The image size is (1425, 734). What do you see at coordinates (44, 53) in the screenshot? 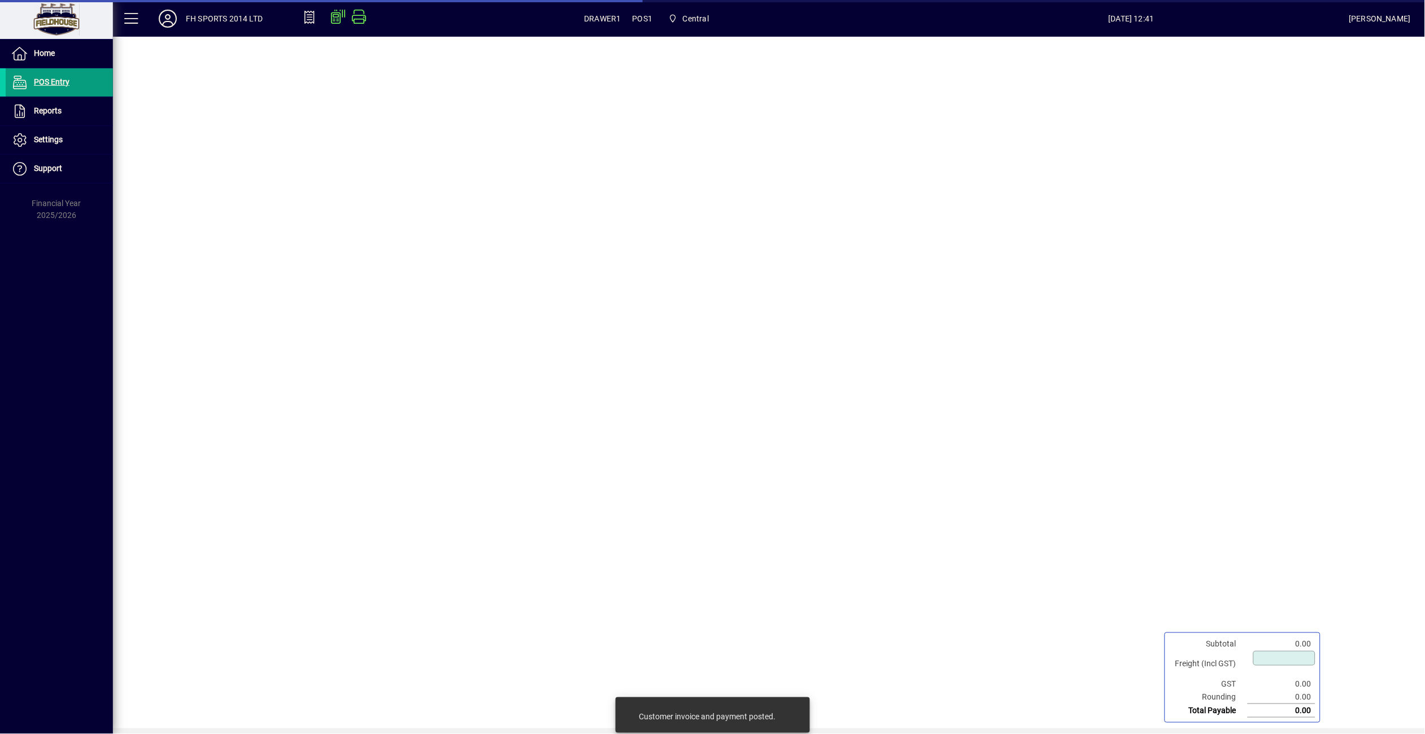
I see `span: Home` at bounding box center [44, 53].